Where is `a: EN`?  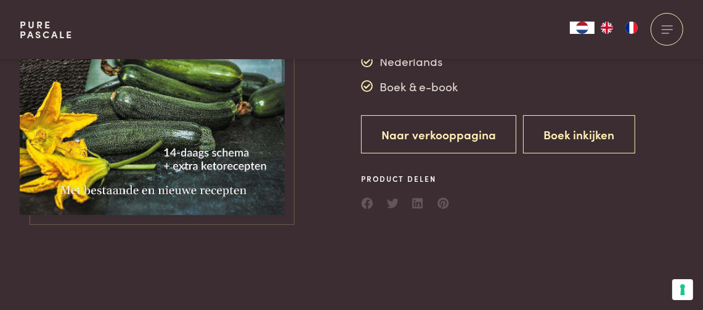 a: EN is located at coordinates (606, 28).